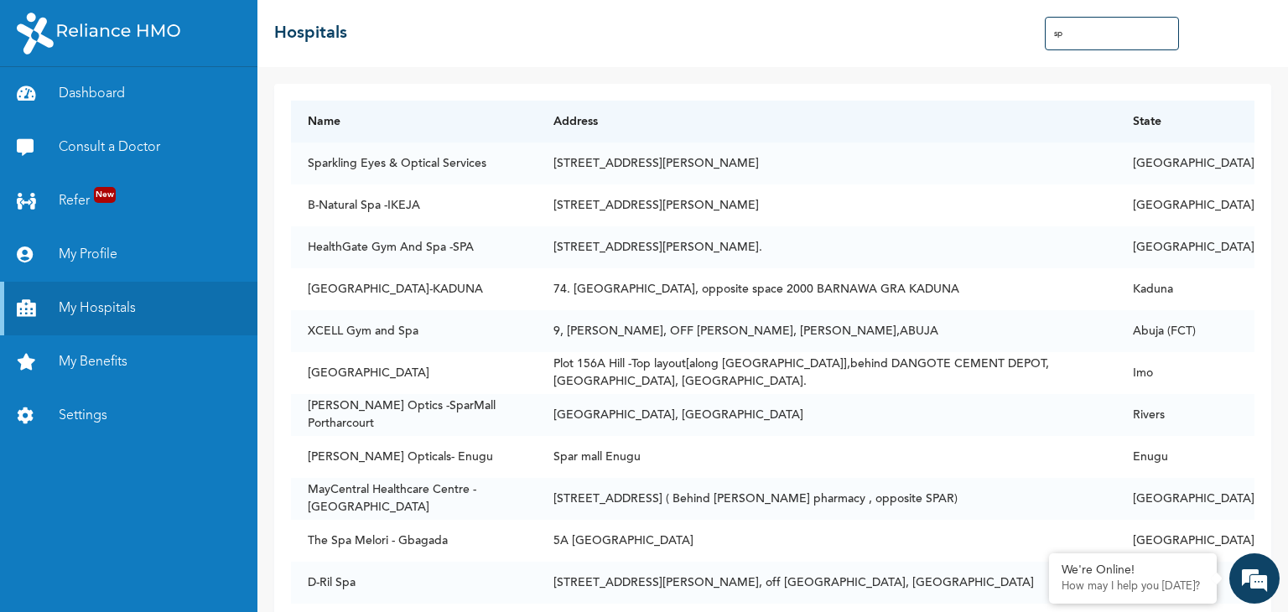 Image resolution: width=1288 pixels, height=612 pixels. What do you see at coordinates (105, 195) in the screenshot?
I see `span: New` at bounding box center [105, 195].